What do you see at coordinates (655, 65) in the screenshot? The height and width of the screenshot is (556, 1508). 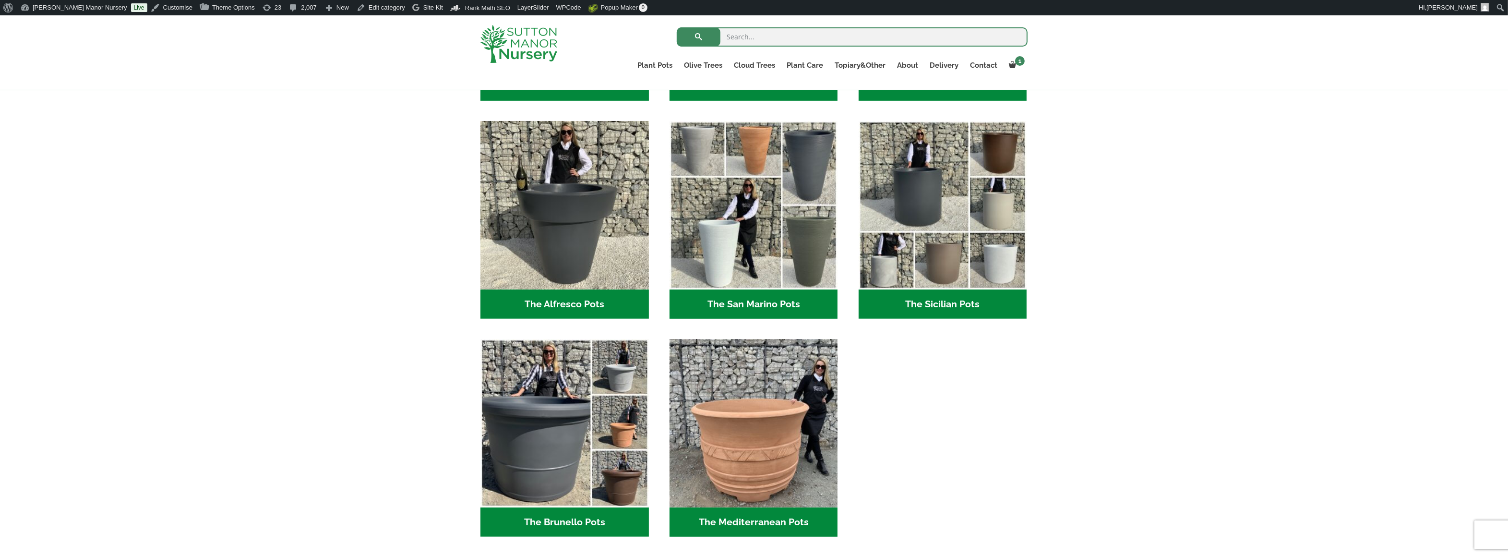 I see `a: Plant Pots` at bounding box center [655, 65].